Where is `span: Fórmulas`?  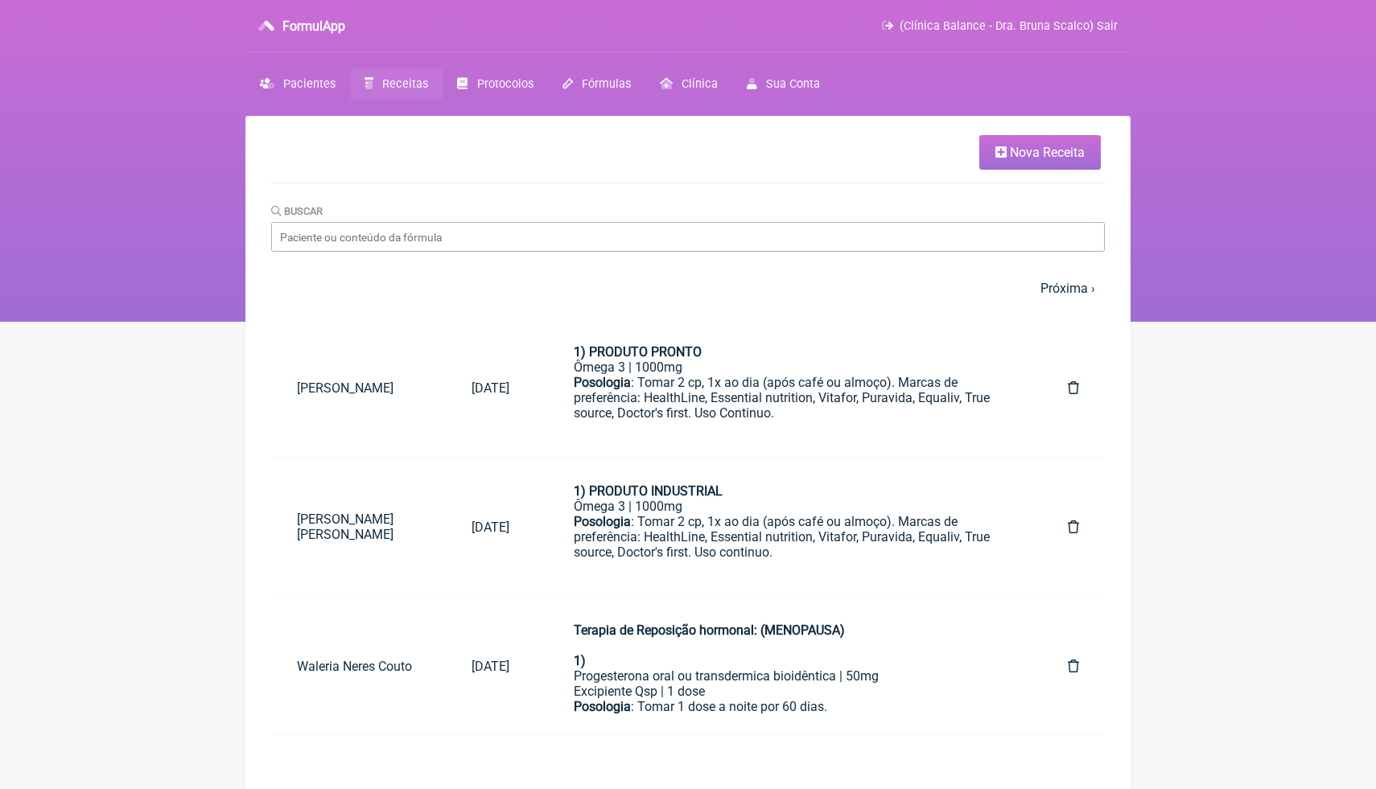 span: Fórmulas is located at coordinates (606, 84).